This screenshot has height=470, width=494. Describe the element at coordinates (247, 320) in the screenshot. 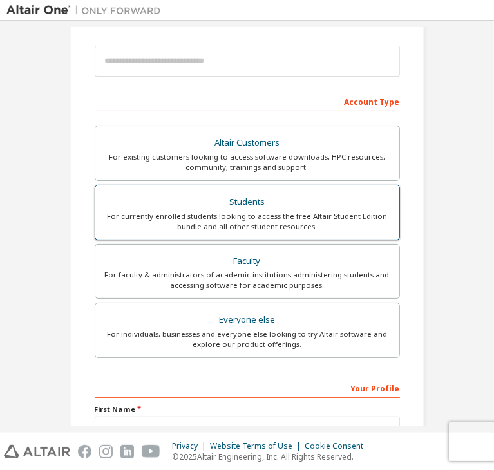

I see `div: Everyone else` at that location.